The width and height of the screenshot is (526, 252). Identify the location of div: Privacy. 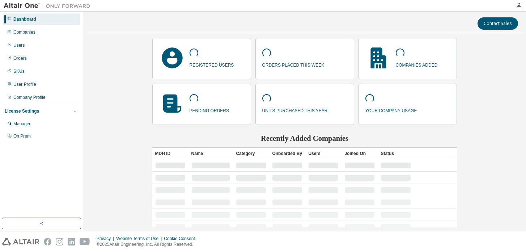
(106, 238).